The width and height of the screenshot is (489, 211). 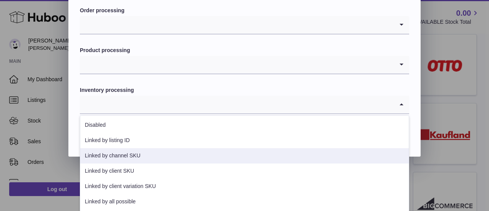 What do you see at coordinates (245, 186) in the screenshot?
I see `li: Linked by client variation SKU` at bounding box center [245, 186].